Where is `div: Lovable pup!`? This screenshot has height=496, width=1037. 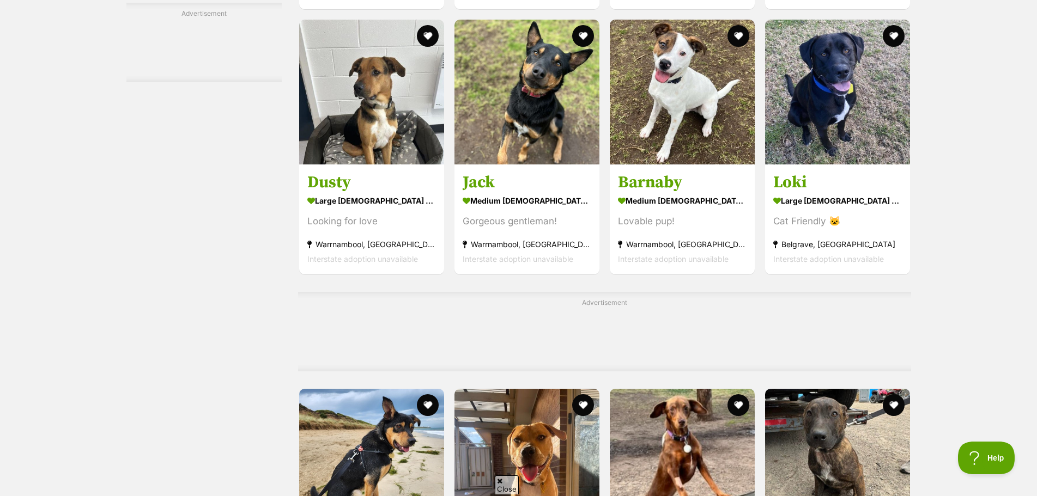 div: Lovable pup! is located at coordinates (682, 221).